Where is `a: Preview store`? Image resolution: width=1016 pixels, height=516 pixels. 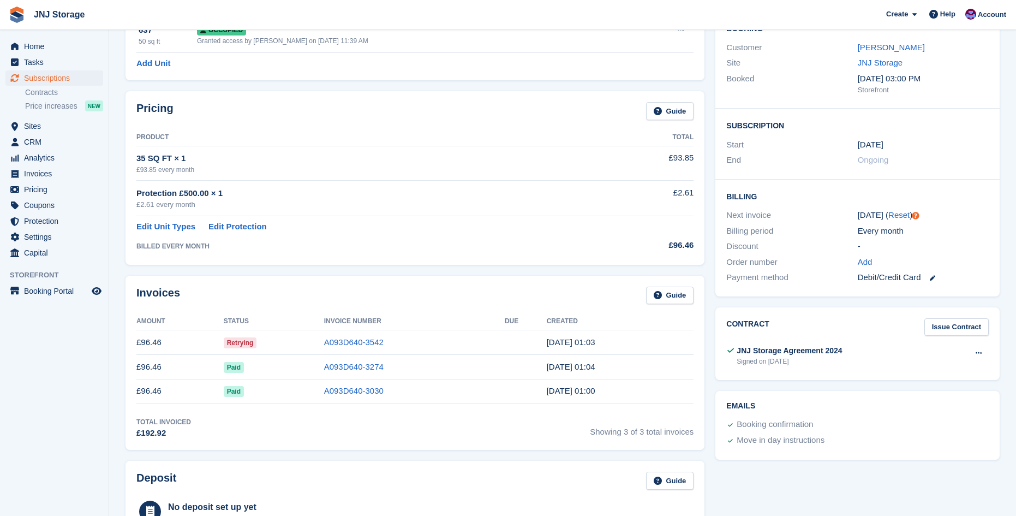 a: Preview store is located at coordinates (97, 291).